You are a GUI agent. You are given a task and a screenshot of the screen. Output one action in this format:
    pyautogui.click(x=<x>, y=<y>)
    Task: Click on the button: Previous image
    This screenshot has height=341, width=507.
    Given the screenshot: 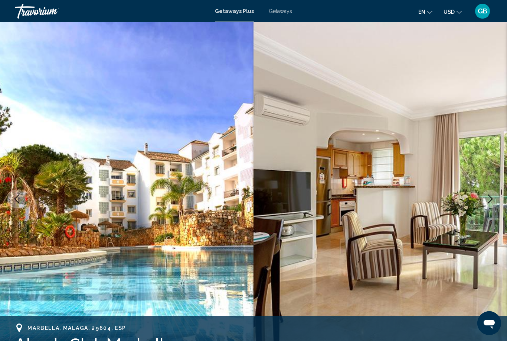 What is the action you would take?
    pyautogui.click(x=17, y=199)
    